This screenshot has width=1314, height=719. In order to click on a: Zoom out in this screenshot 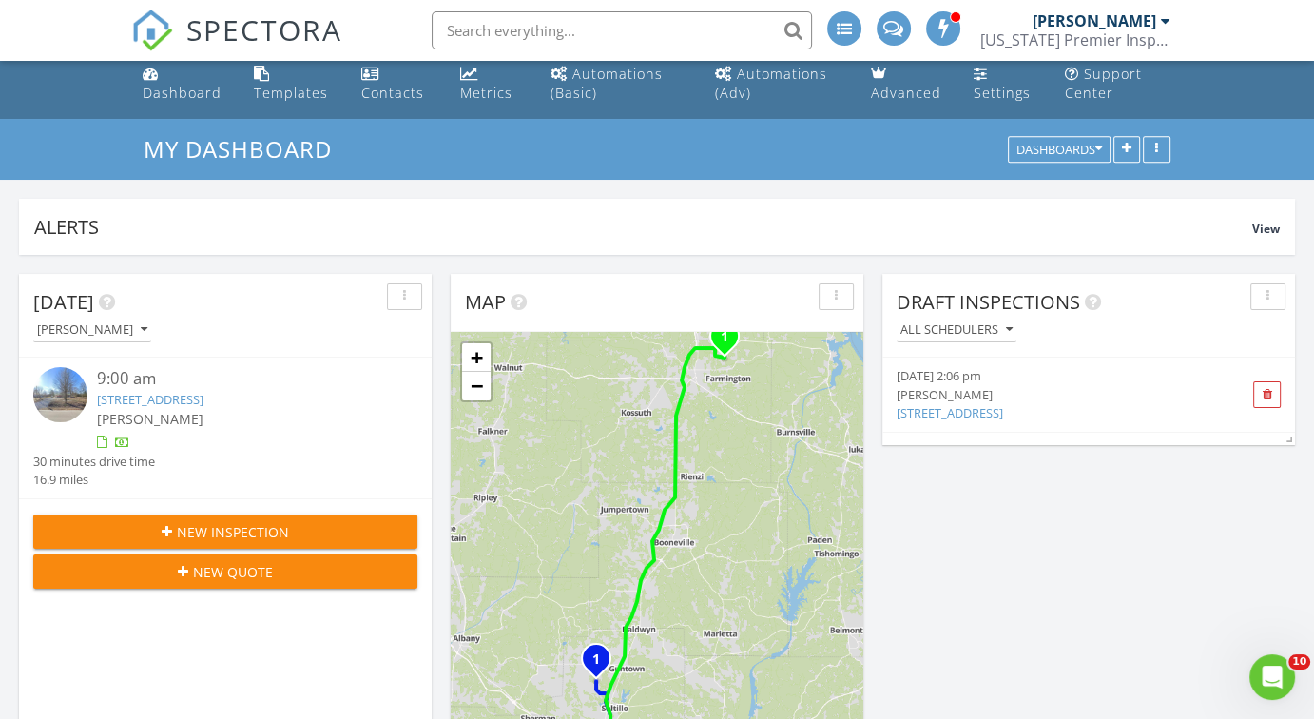, I will do `click(476, 386)`.